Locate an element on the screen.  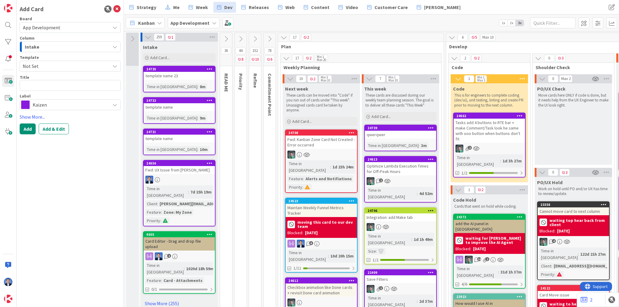
span: 1/2 is located at coordinates (375, 260).